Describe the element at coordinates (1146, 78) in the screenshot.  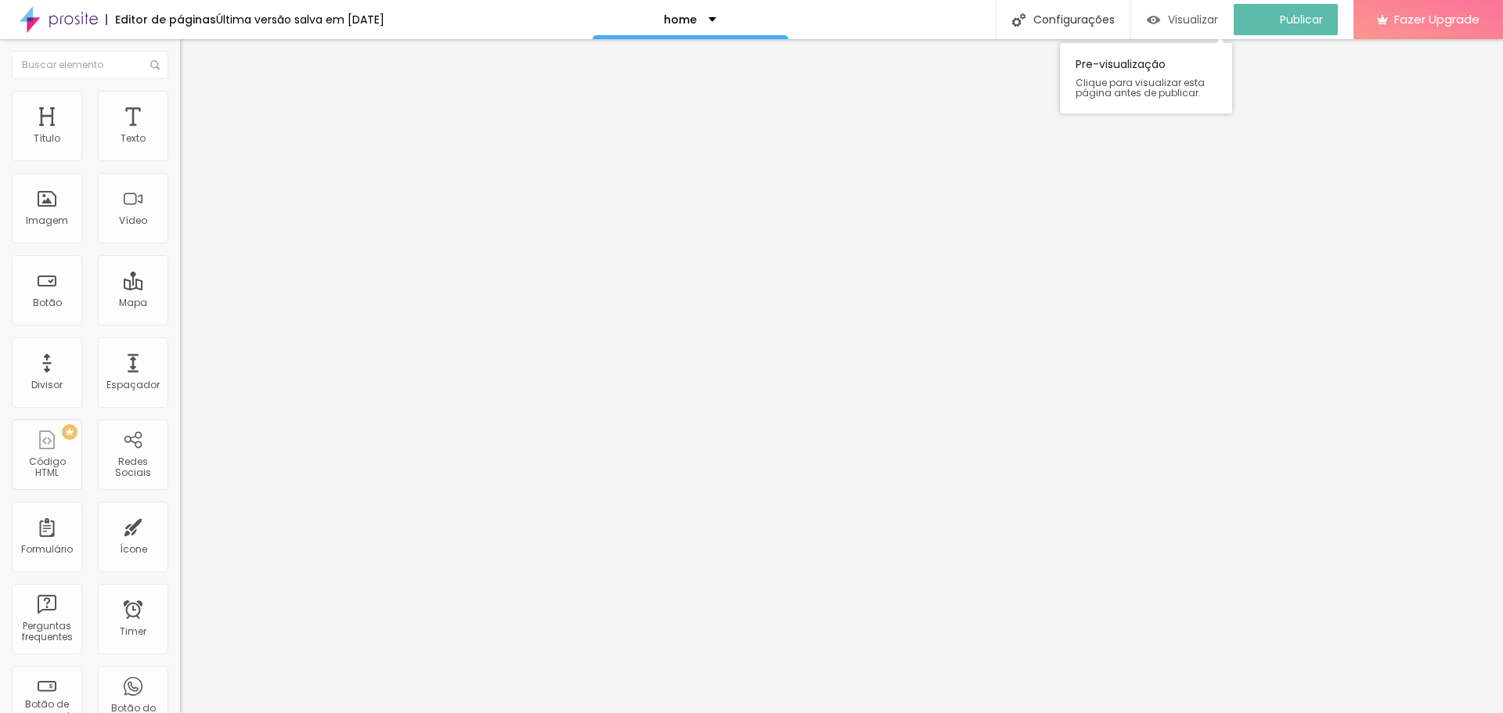
I see `div: Pre-visualização` at that location.